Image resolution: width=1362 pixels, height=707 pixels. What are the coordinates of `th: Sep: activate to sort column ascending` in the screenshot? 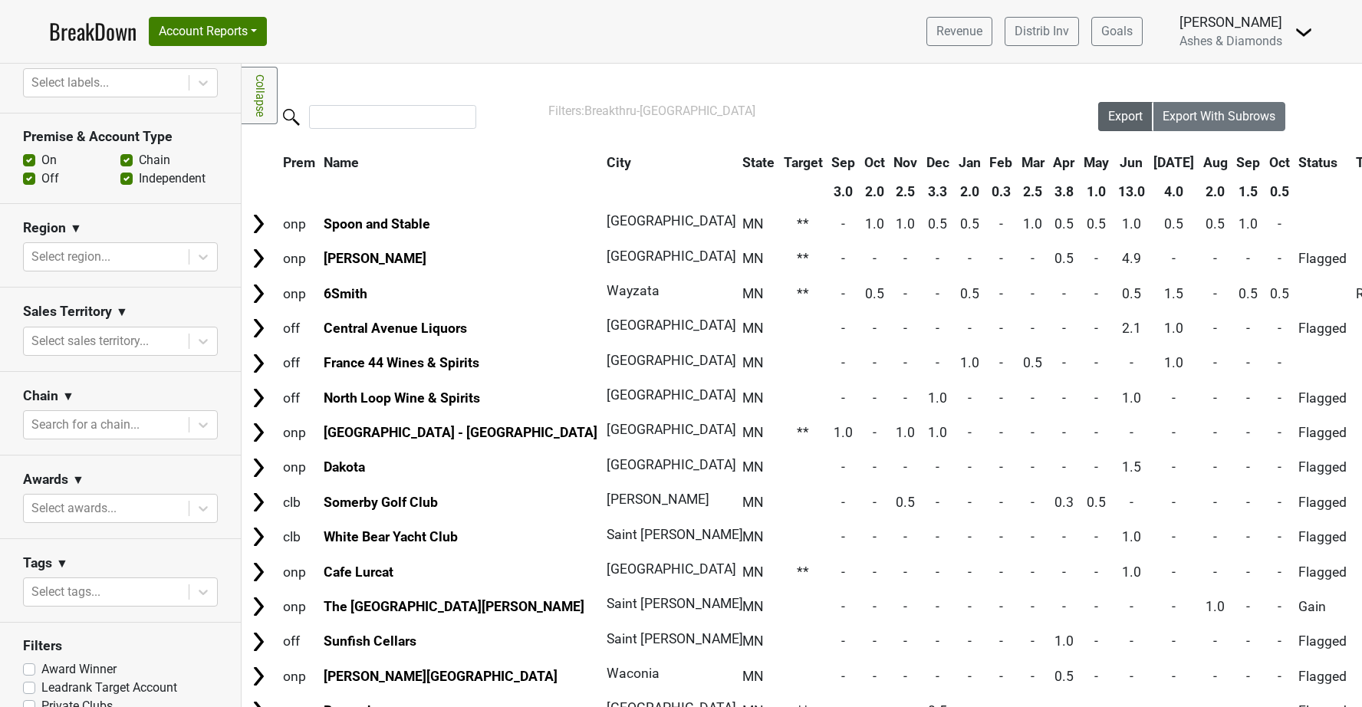 It's located at (1248, 163).